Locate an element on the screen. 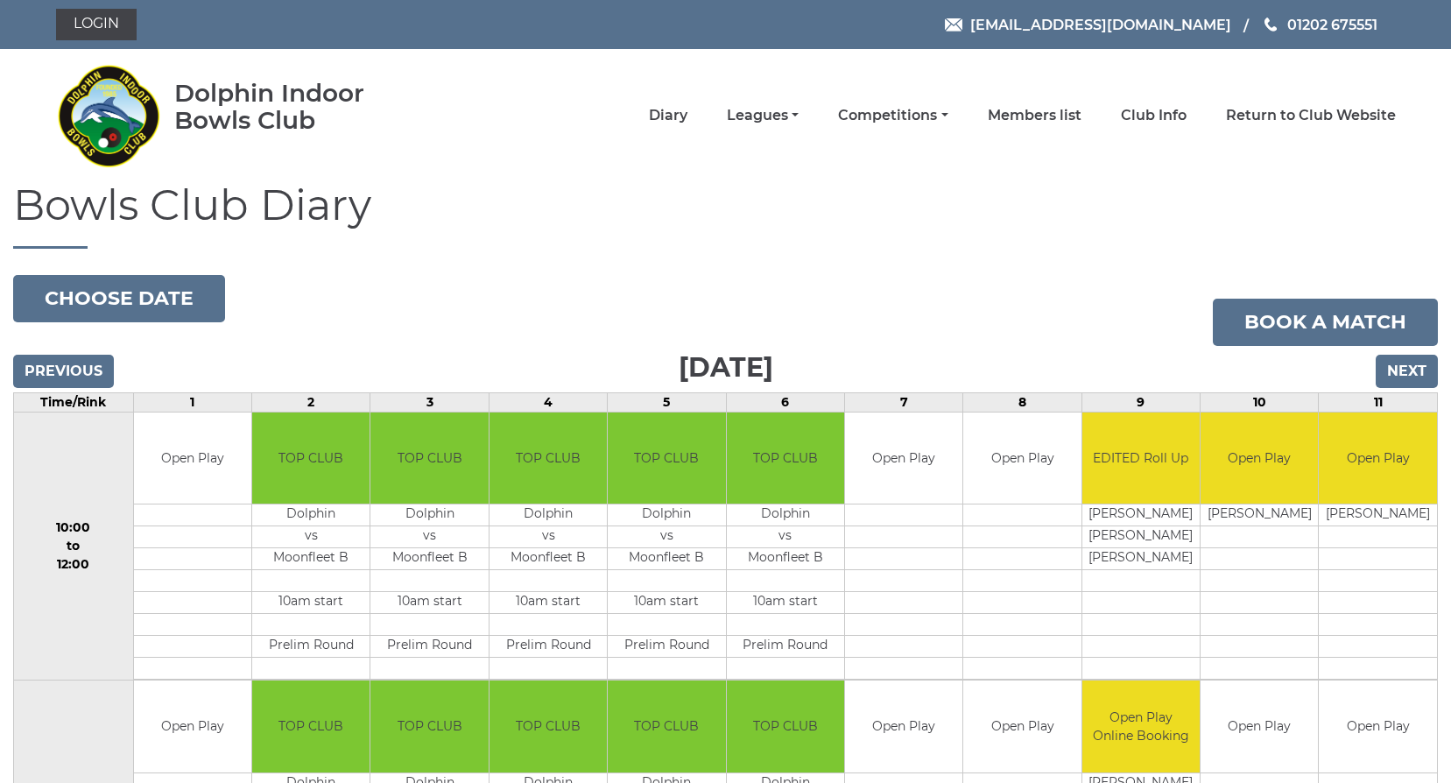  input: Next is located at coordinates (1406, 371).